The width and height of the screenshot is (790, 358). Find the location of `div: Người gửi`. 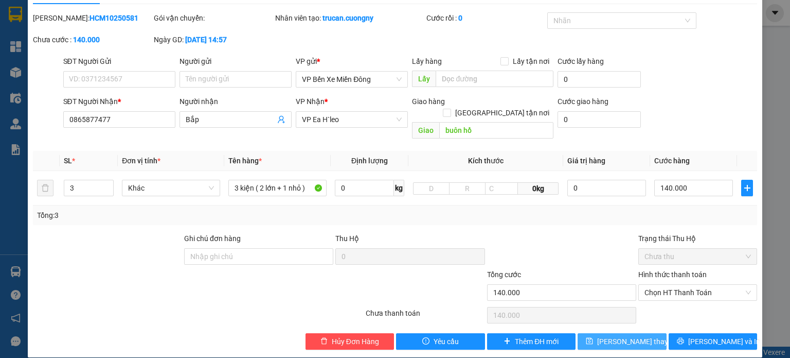

div: Người gửi is located at coordinates (236, 61).